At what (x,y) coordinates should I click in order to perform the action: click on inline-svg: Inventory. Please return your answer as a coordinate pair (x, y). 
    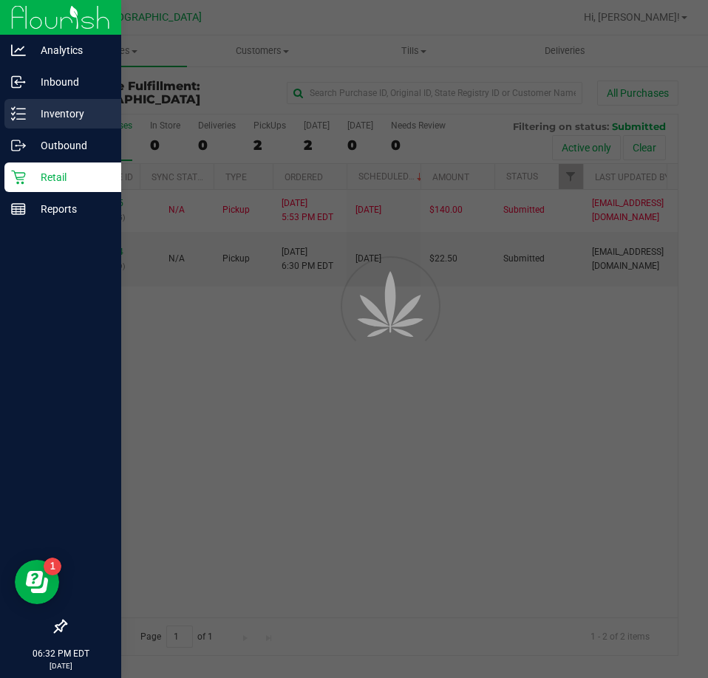
    Looking at the image, I should click on (18, 114).